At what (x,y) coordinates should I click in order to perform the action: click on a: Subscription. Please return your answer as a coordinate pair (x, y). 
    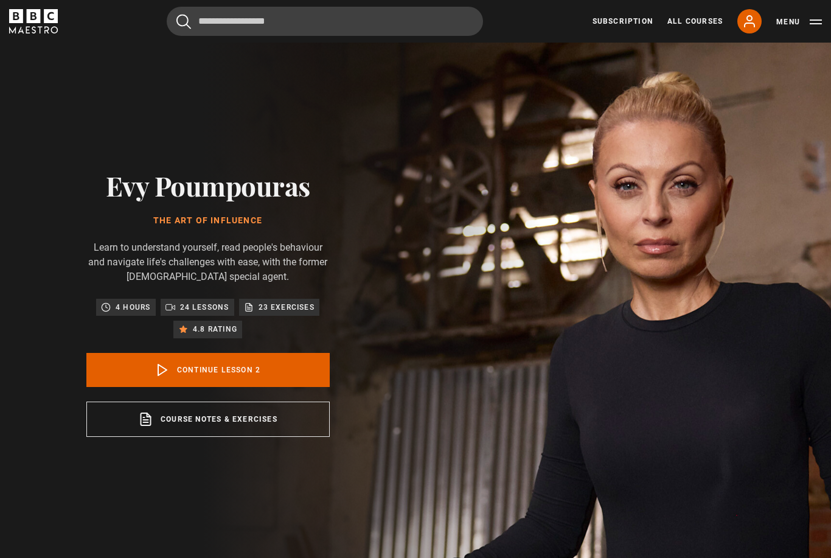
    Looking at the image, I should click on (622, 21).